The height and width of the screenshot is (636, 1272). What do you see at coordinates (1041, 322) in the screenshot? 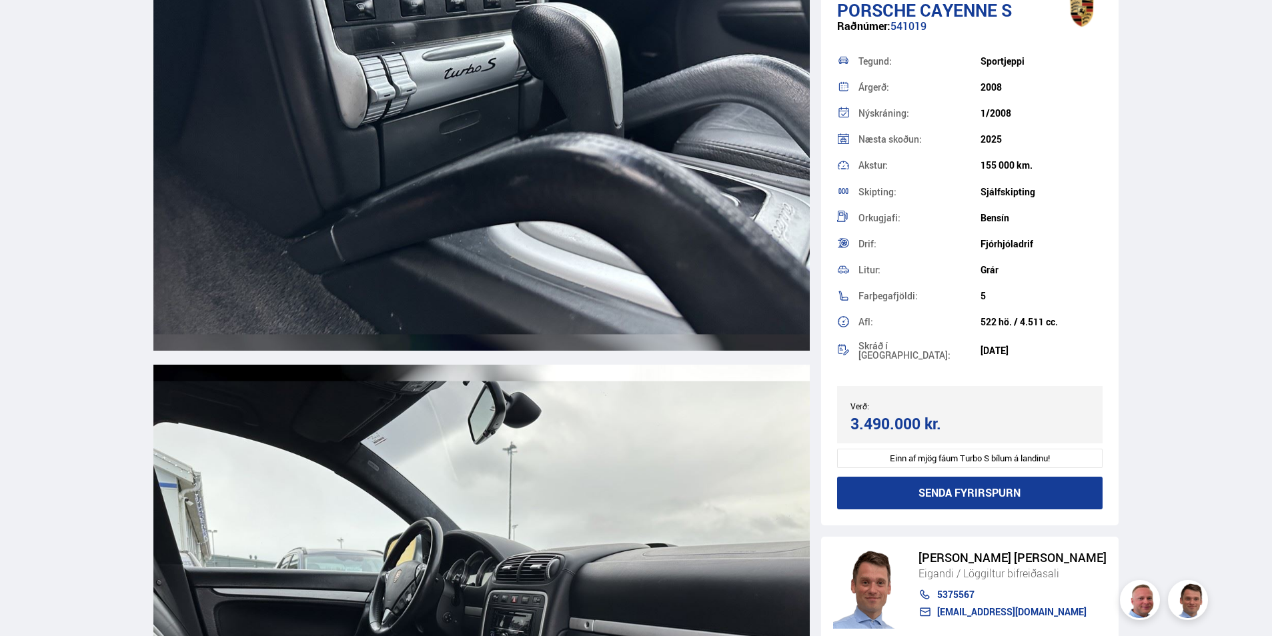
I see `div: 522 hö. / 4.511 cc.` at bounding box center [1041, 322].